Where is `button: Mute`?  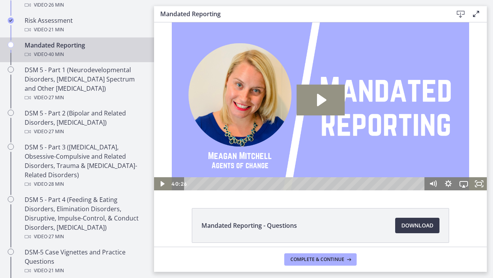 button: Mute is located at coordinates (279, 161).